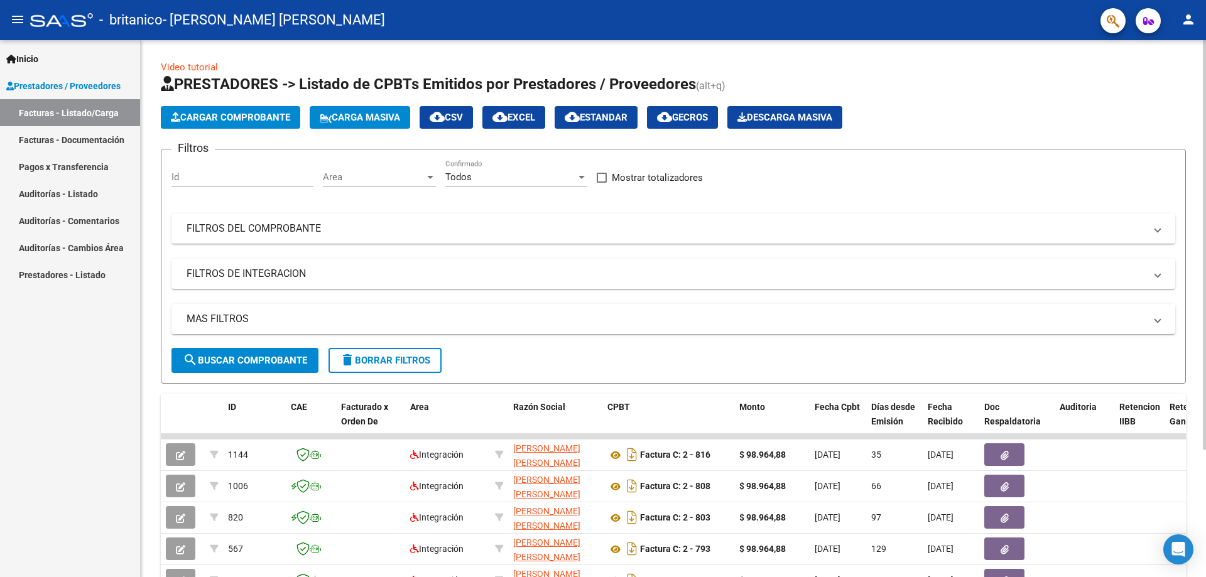 Image resolution: width=1206 pixels, height=577 pixels. Describe the element at coordinates (231, 117) in the screenshot. I see `button: Cargar Comprobante` at that location.